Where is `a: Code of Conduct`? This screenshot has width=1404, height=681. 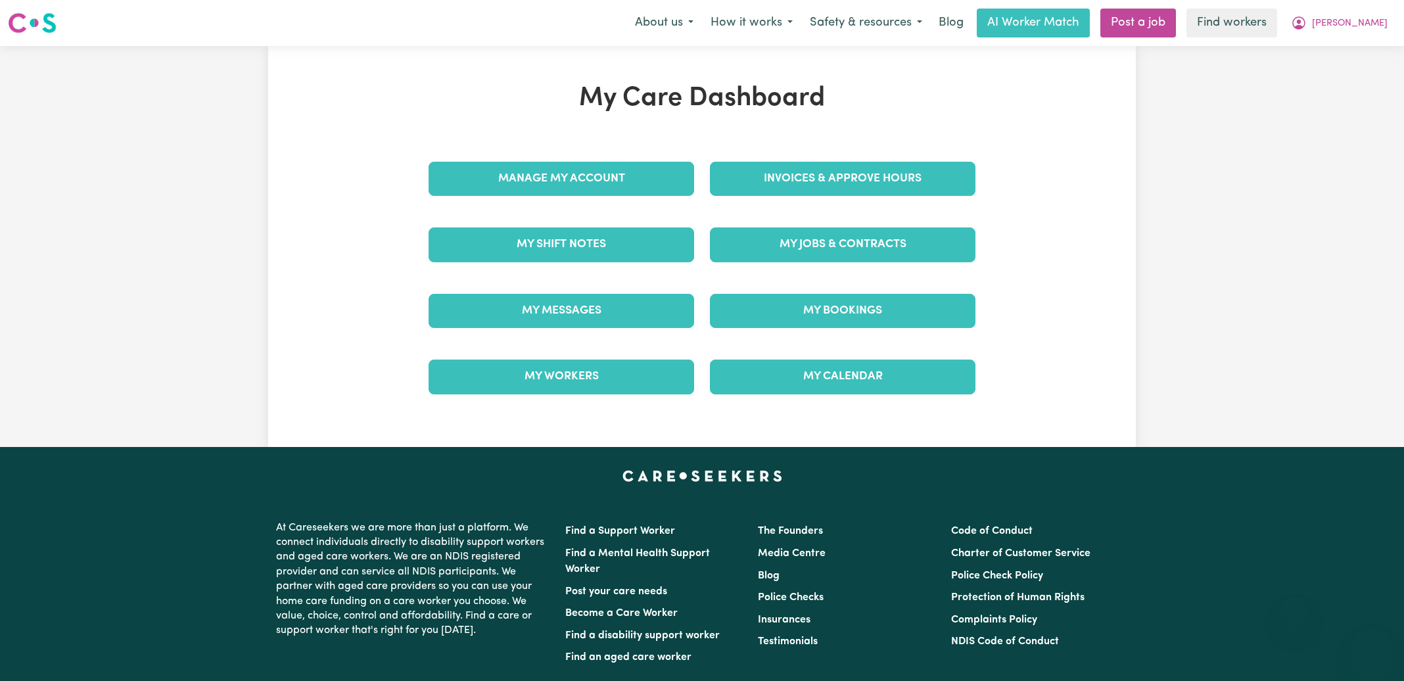
a: Code of Conduct is located at coordinates (992, 531).